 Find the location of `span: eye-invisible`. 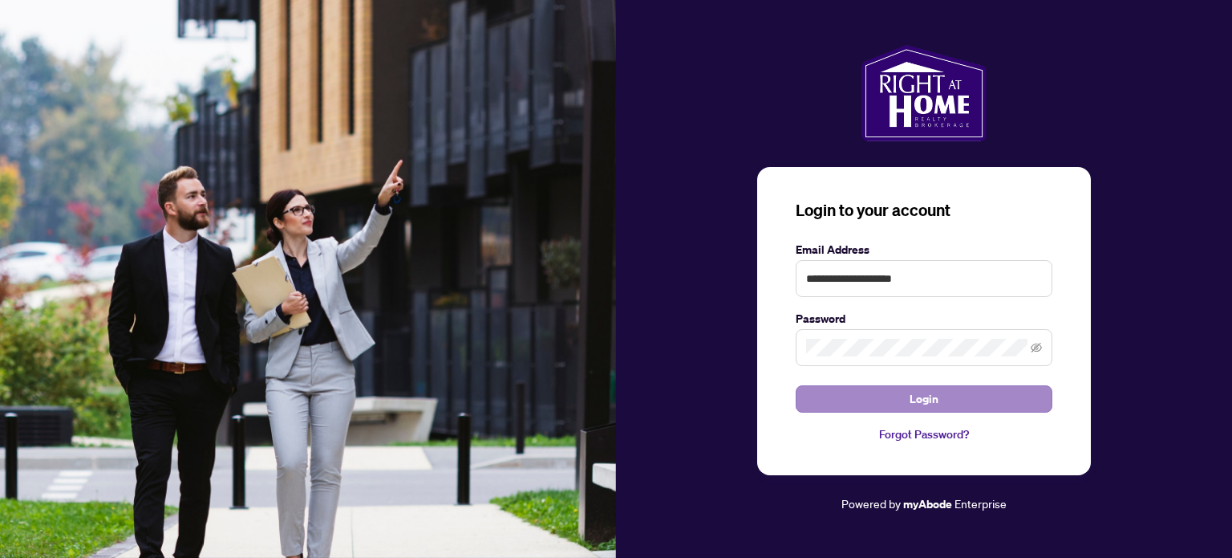

span: eye-invisible is located at coordinates (1036, 347).